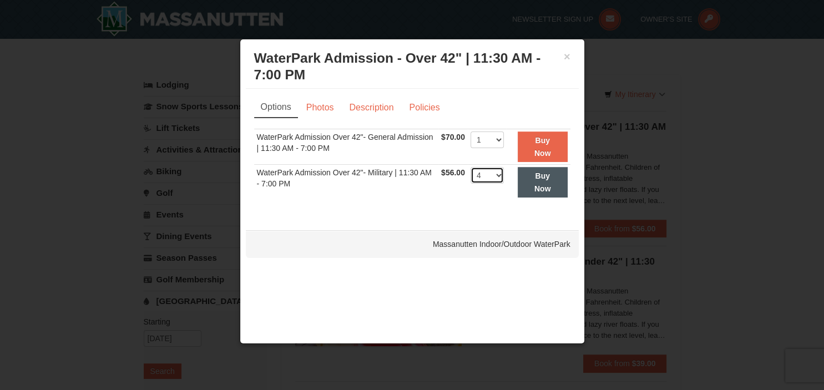  I want to click on a: Options, so click(276, 108).